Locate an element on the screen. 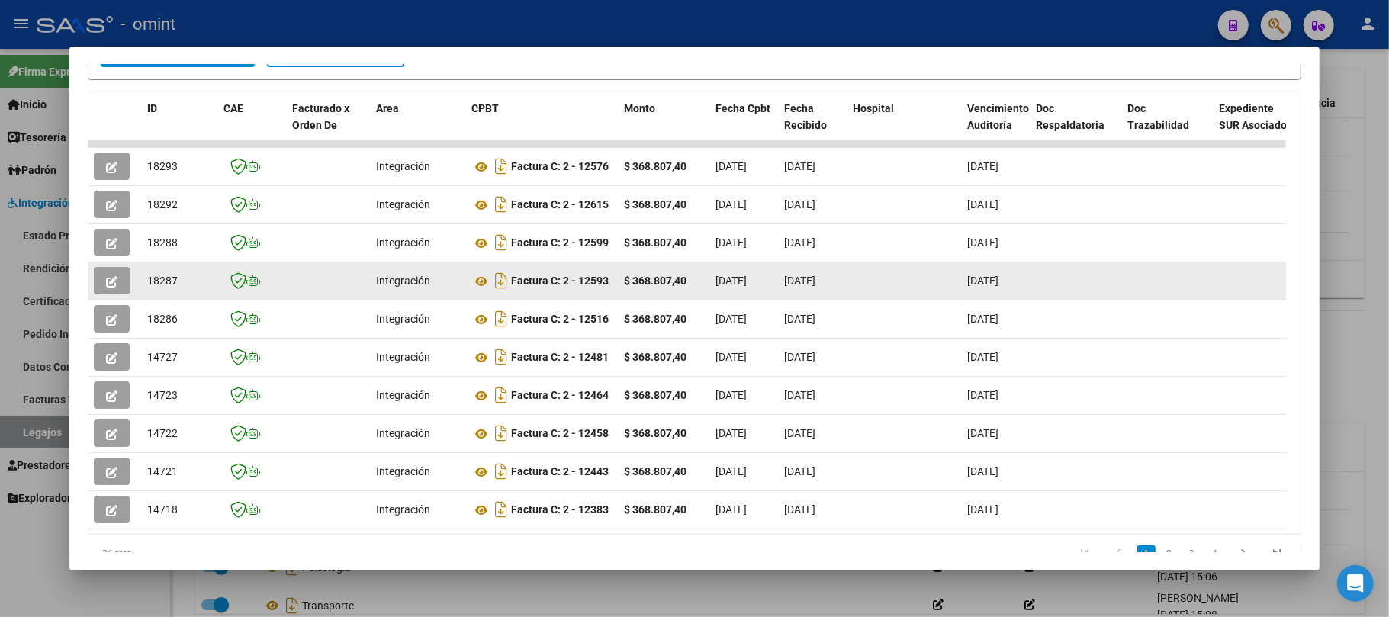 This screenshot has width=1389, height=617. datatable-header-cell: Facturado x Orden De is located at coordinates (328, 126).